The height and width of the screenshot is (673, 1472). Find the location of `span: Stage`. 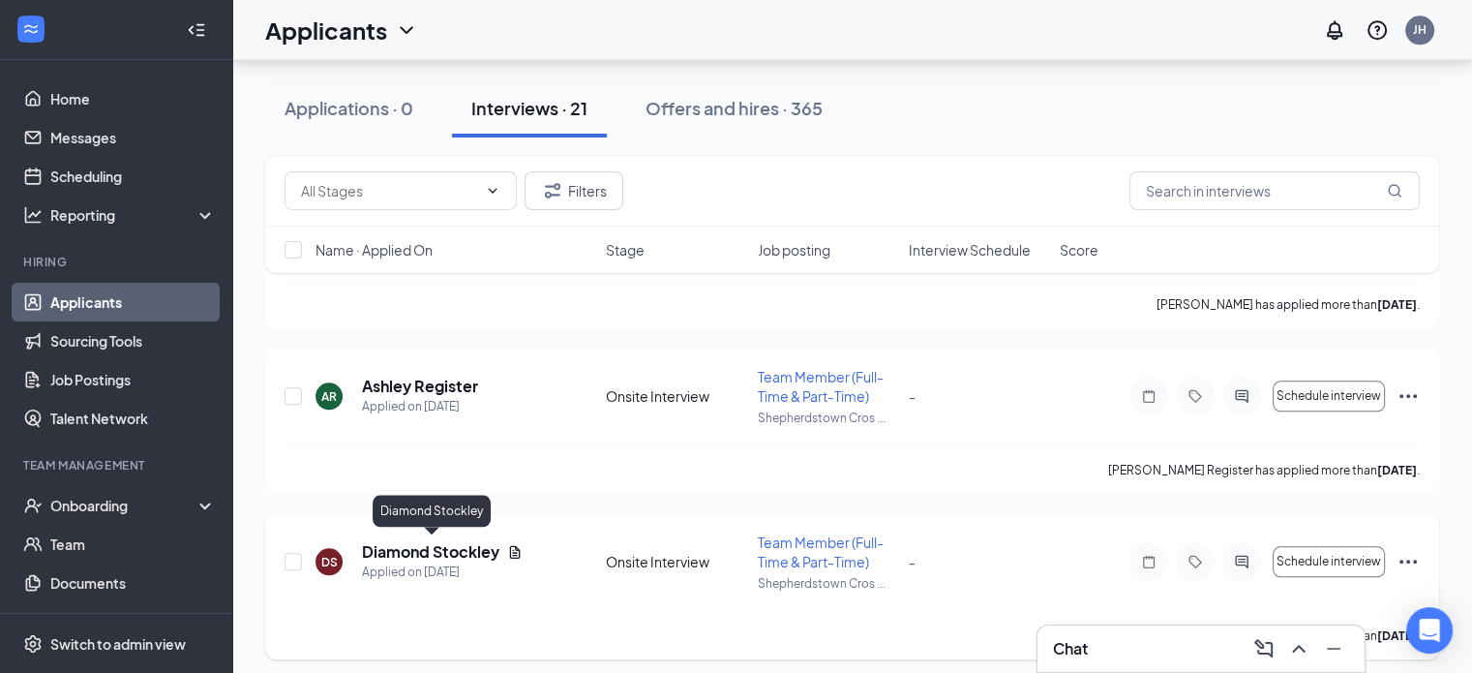

span: Stage is located at coordinates (625, 250).